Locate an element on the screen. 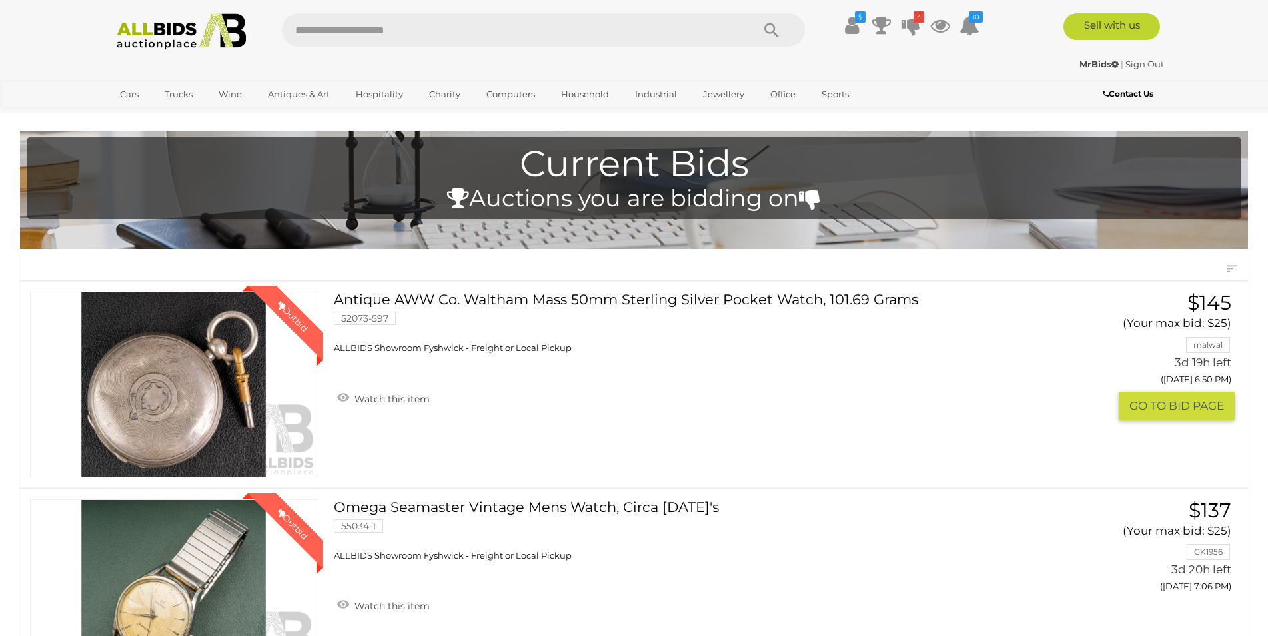 The image size is (1268, 636). span: $137 is located at coordinates (1210, 510).